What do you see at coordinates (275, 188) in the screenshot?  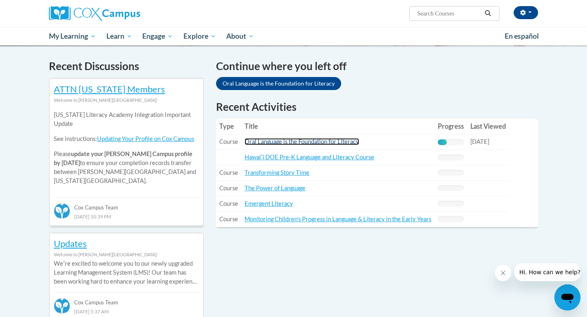 I see `a: The Power of Language` at bounding box center [275, 188].